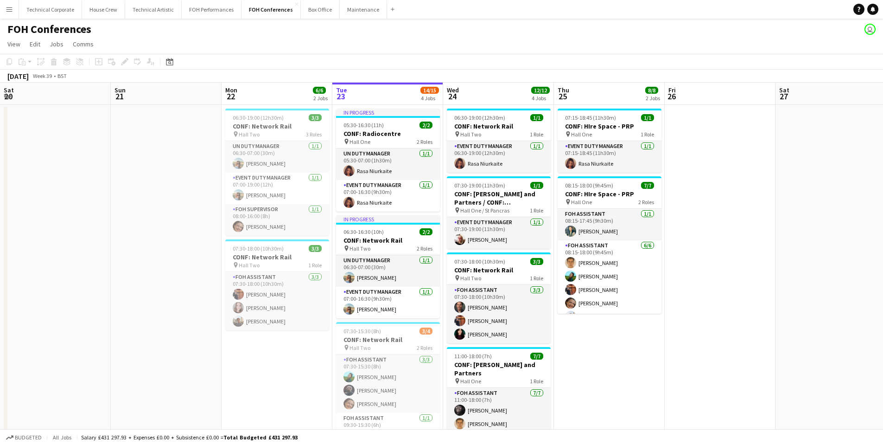 The height and width of the screenshot is (445, 883). Describe the element at coordinates (277, 172) in the screenshot. I see `div: 06:30-19:00 (12h30m)3/3CONF: Network Rail Hall Two3 RolesUN Duty Manager1/106:30-07:00 (30m)[PERS...` at that location.